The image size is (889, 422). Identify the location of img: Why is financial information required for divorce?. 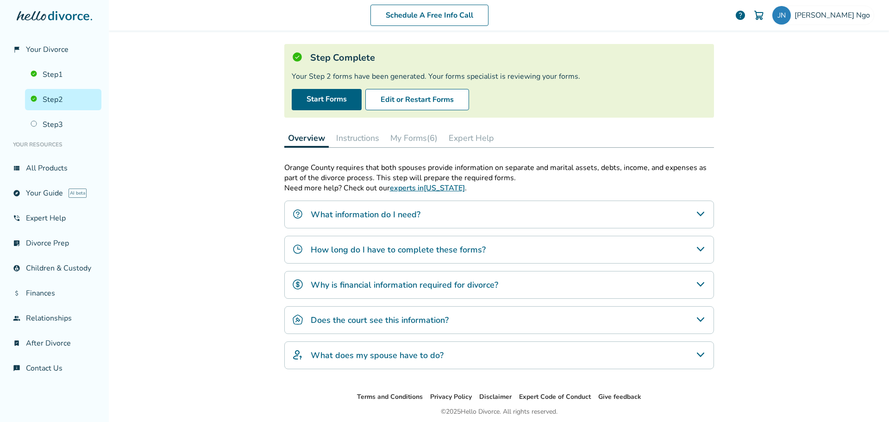
(298, 284).